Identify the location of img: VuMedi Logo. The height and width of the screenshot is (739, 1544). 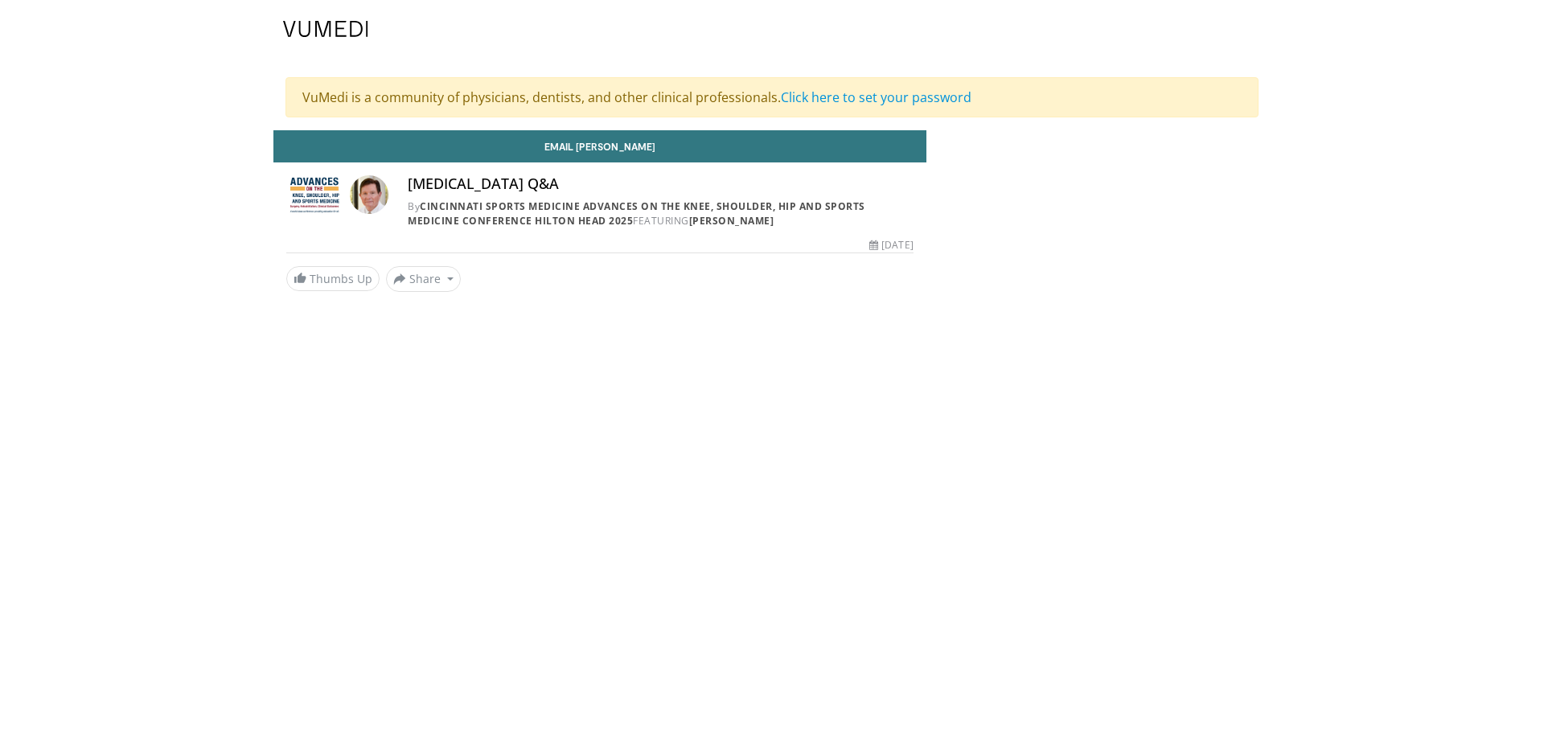
(326, 29).